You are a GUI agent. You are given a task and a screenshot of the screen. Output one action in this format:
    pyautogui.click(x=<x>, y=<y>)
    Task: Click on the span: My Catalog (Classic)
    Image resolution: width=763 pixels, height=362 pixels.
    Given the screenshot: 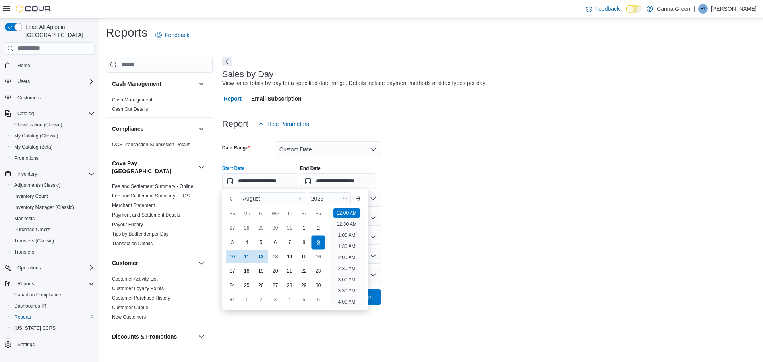 What is the action you would take?
    pyautogui.click(x=36, y=136)
    